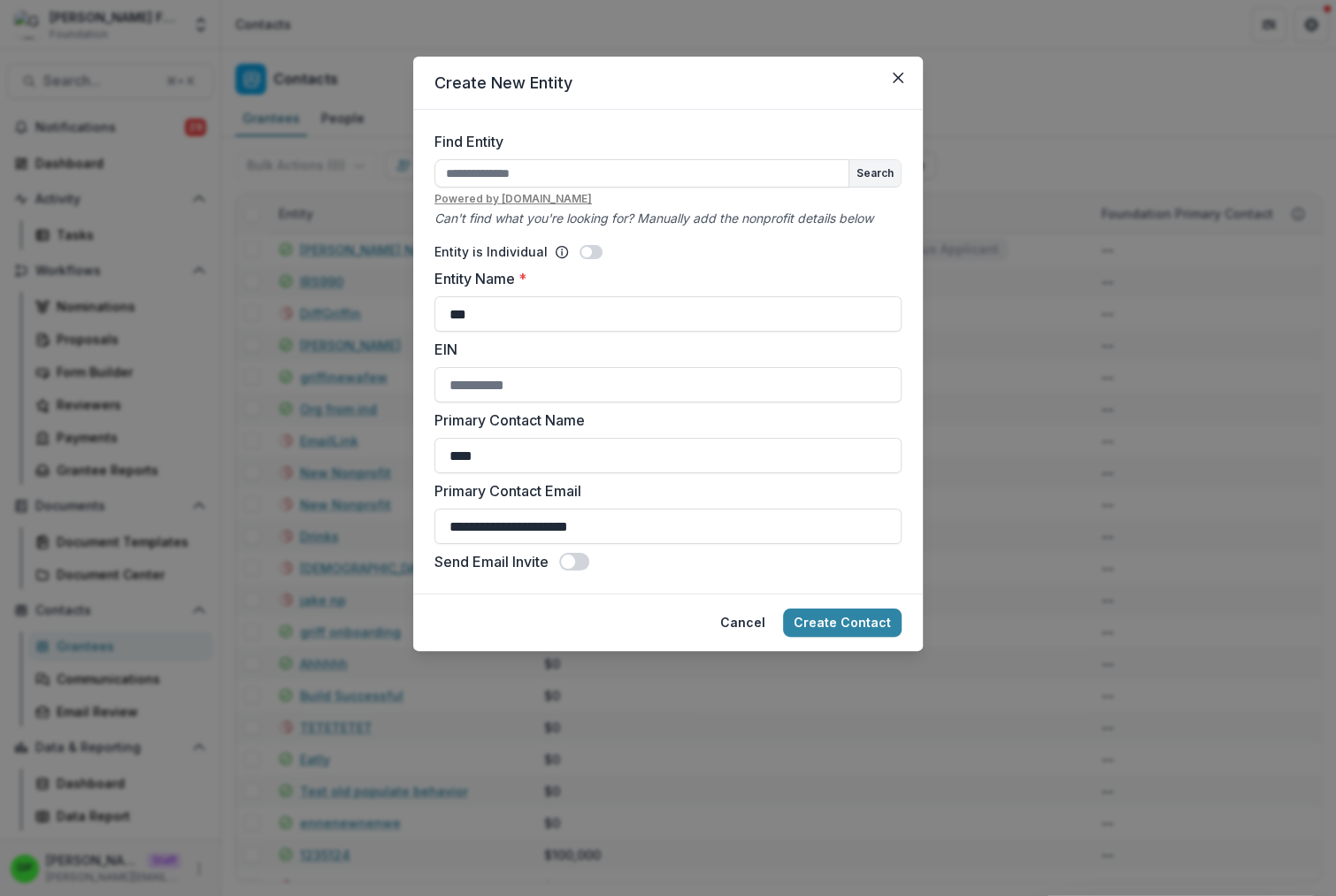 This screenshot has width=1336, height=896. Describe the element at coordinates (663, 279) in the screenshot. I see `label: Entity Name` at that location.